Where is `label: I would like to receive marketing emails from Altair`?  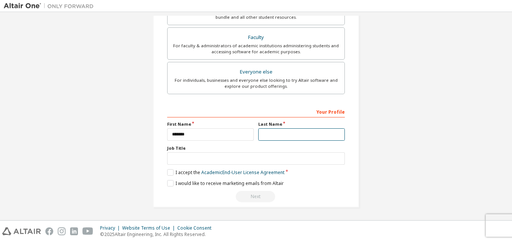
label: I would like to receive marketing emails from Altair is located at coordinates (225, 183).